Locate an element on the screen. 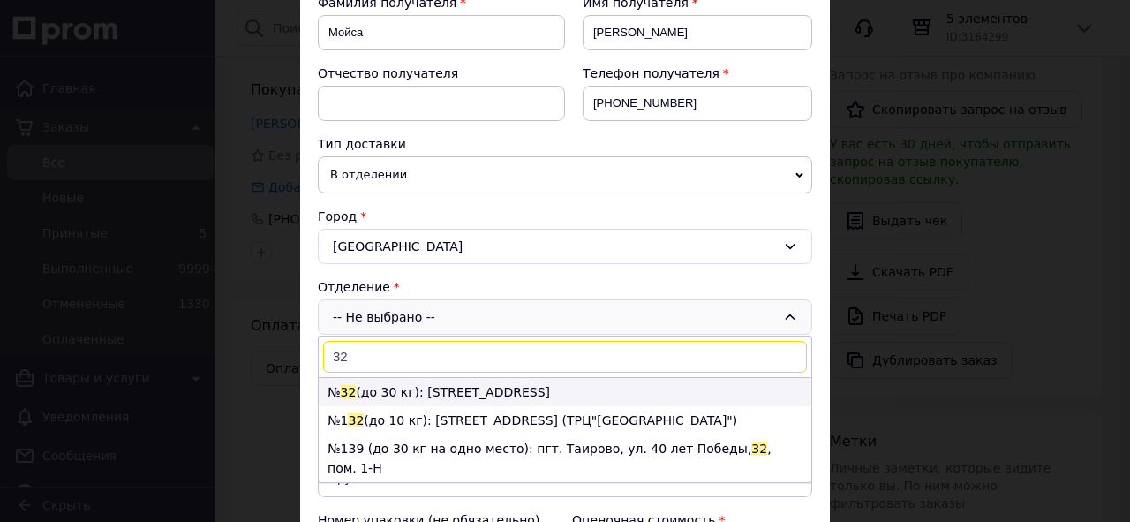 This screenshot has width=1130, height=522. div: Отделение is located at coordinates (565, 287).